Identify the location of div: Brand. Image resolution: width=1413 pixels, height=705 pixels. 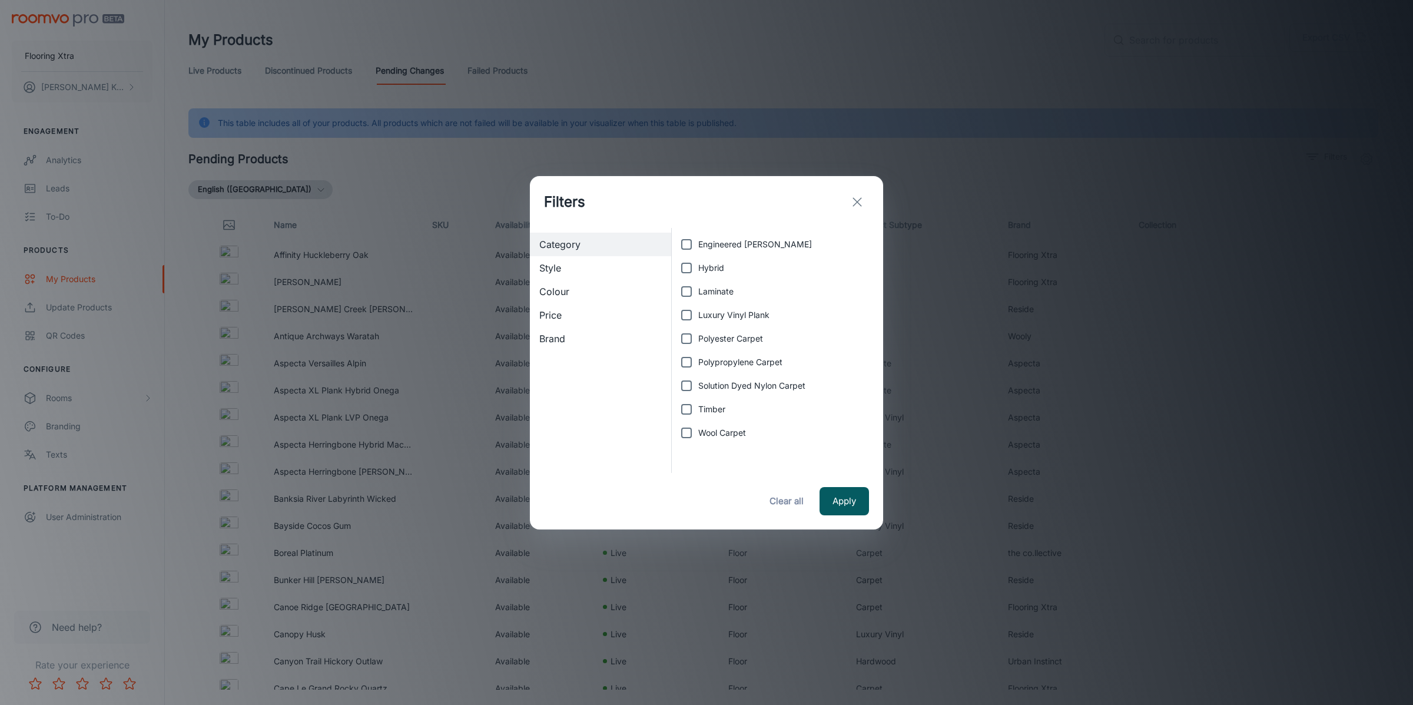
(600, 338).